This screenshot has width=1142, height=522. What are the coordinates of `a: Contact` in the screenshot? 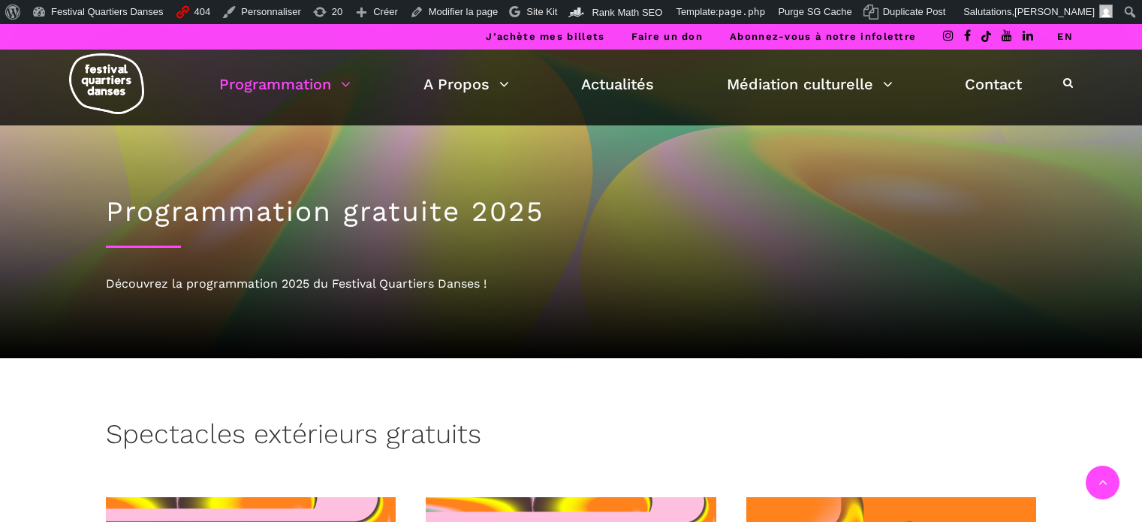 It's located at (993, 84).